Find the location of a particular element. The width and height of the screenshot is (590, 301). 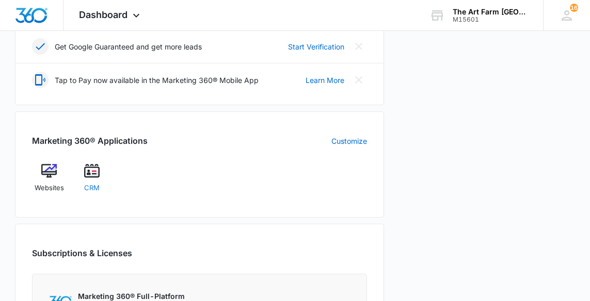

a: Customize is located at coordinates (349, 141).